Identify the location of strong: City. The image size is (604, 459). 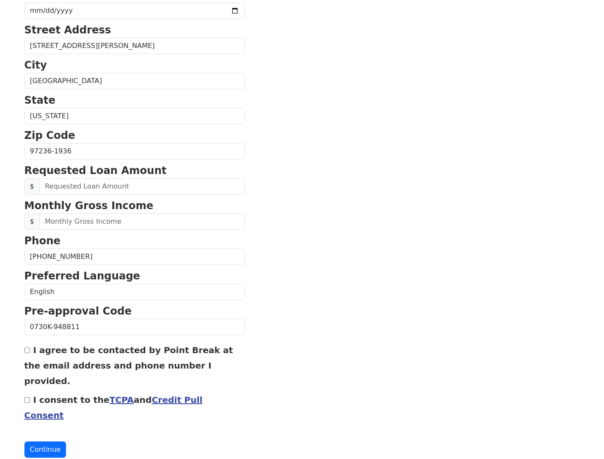
(36, 65).